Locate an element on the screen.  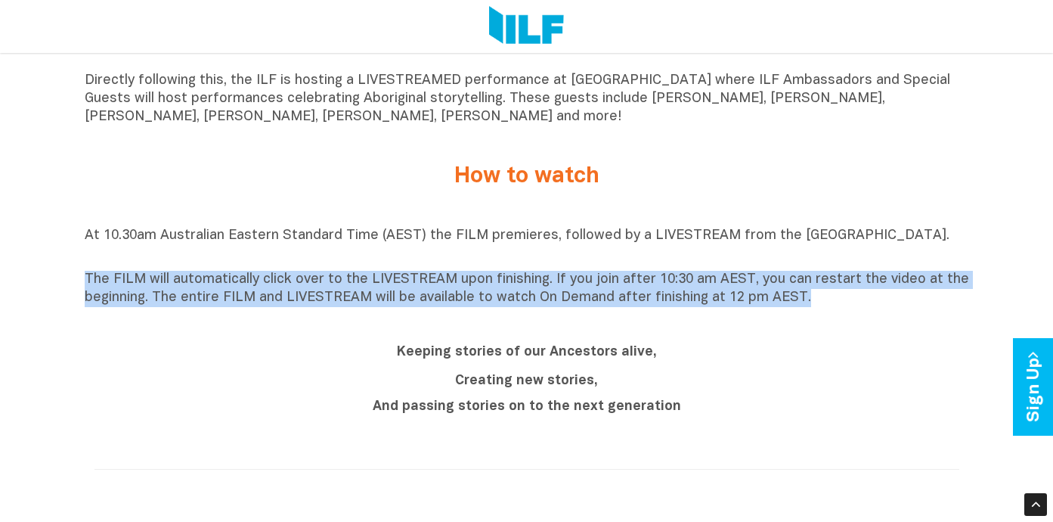
b: Creating new stories, is located at coordinates (526, 380).